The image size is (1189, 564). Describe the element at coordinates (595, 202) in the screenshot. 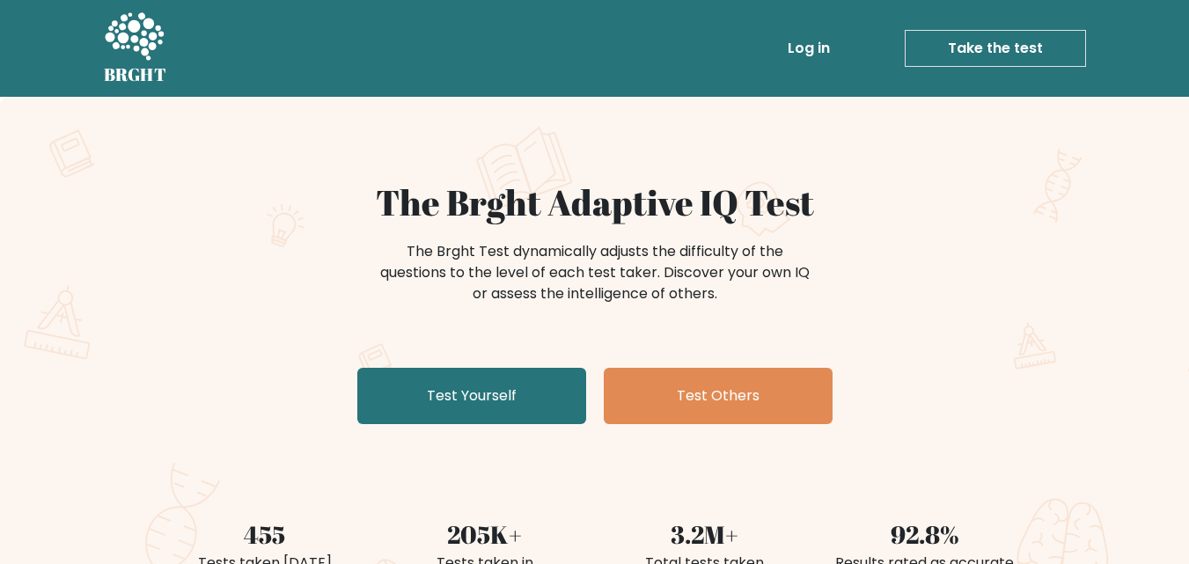

I see `h1: The Brght Adaptive IQ Test` at that location.